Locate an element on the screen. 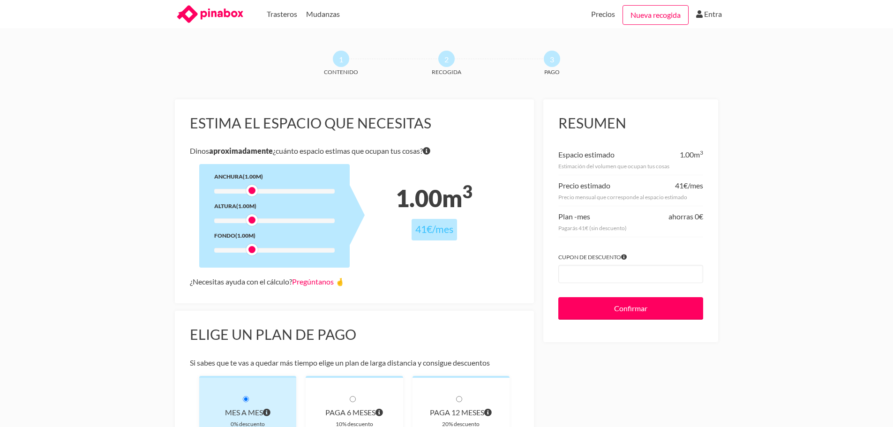 Image resolution: width=893 pixels, height=427 pixels. p: Si sabes que te vas a quedar más tiempo elige un plan de larga distancia y consigue descuentos is located at coordinates (354, 363).